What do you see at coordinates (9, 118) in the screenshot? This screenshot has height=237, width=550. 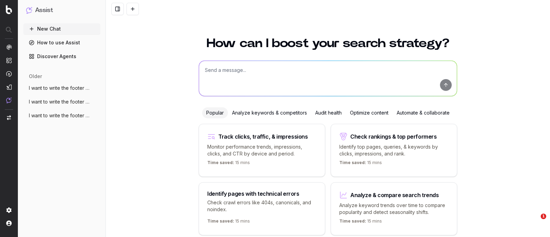 I see `img: Switch project` at bounding box center [9, 118].